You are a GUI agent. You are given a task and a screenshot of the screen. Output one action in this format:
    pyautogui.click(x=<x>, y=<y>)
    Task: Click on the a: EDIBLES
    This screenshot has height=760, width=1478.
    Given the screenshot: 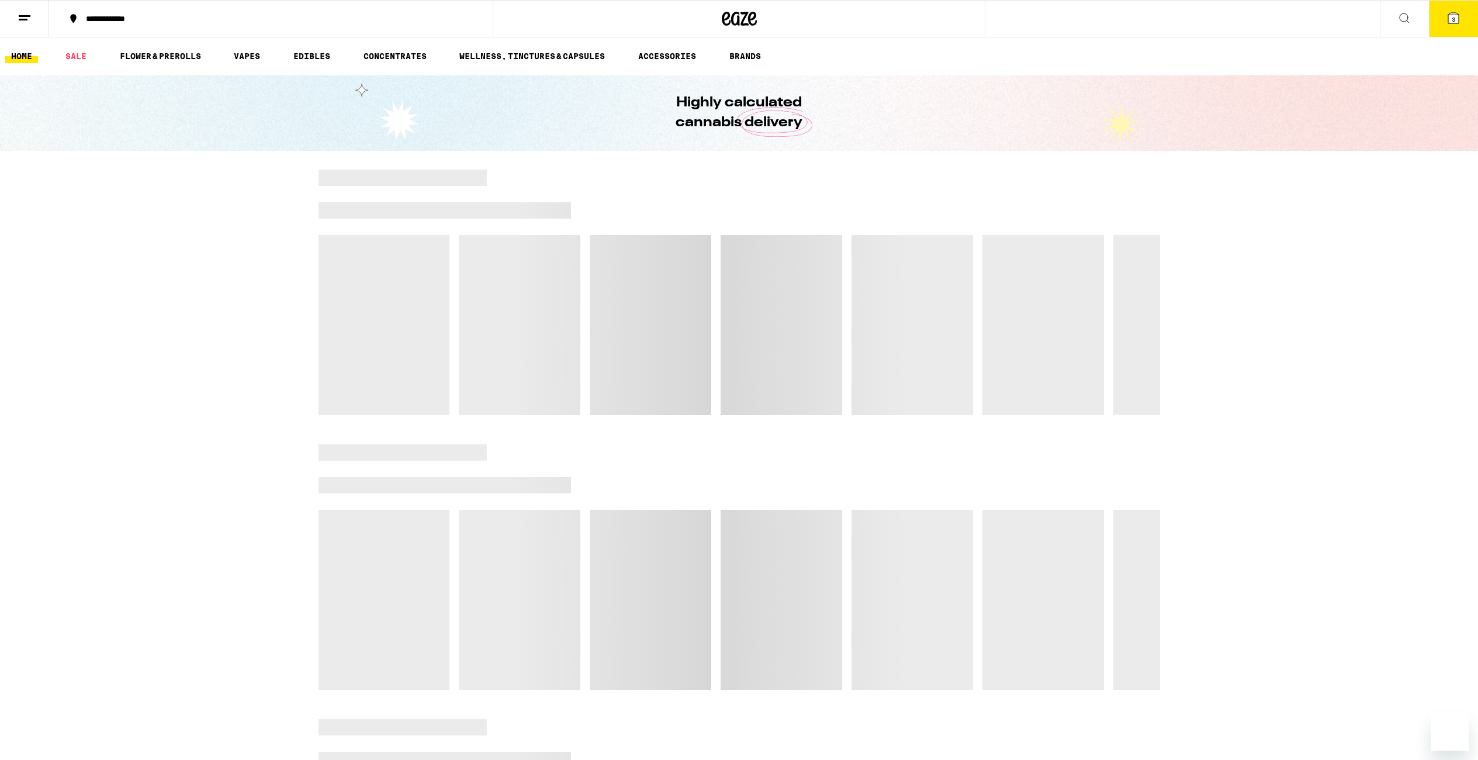 What is the action you would take?
    pyautogui.click(x=311, y=56)
    